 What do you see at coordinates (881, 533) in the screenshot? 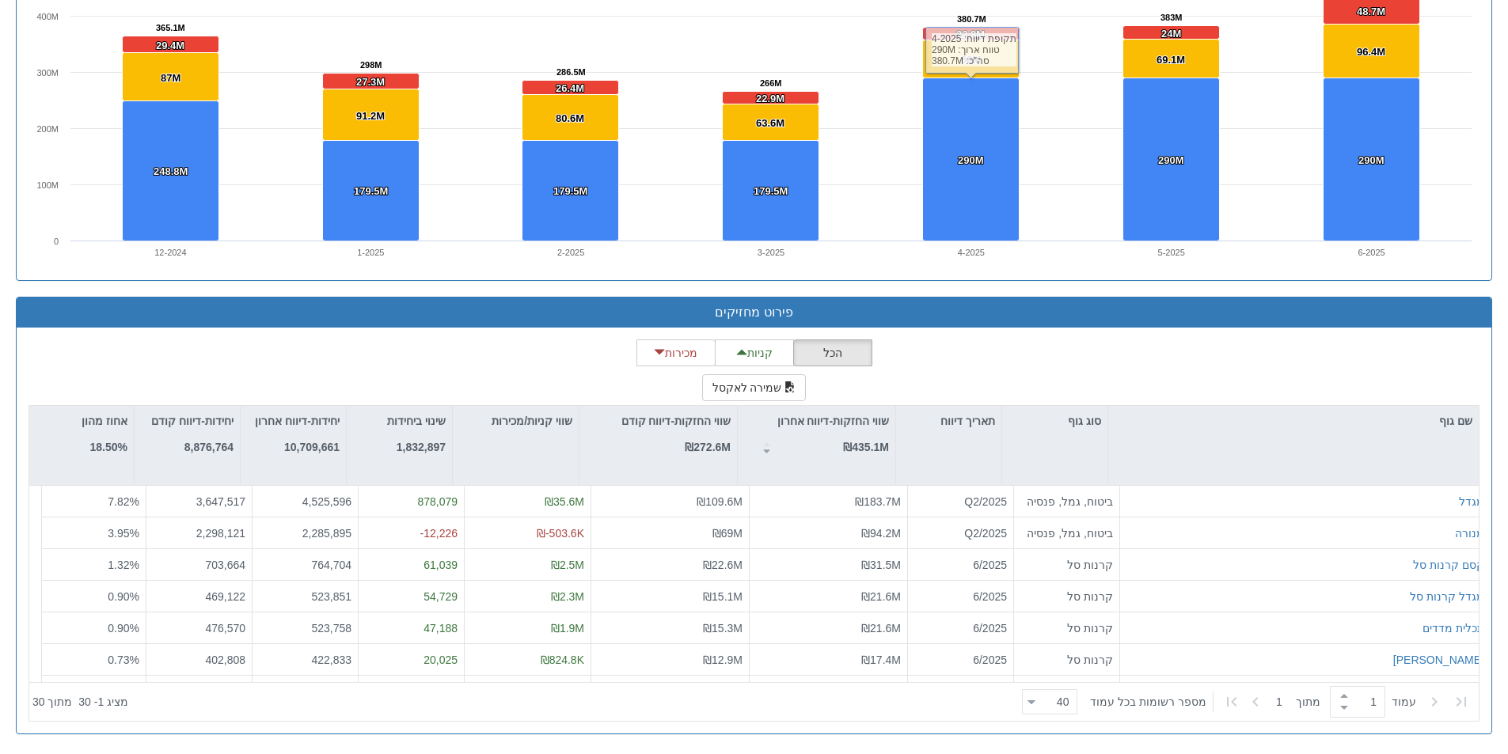
I see `span: ₪94.2M` at bounding box center [881, 533].